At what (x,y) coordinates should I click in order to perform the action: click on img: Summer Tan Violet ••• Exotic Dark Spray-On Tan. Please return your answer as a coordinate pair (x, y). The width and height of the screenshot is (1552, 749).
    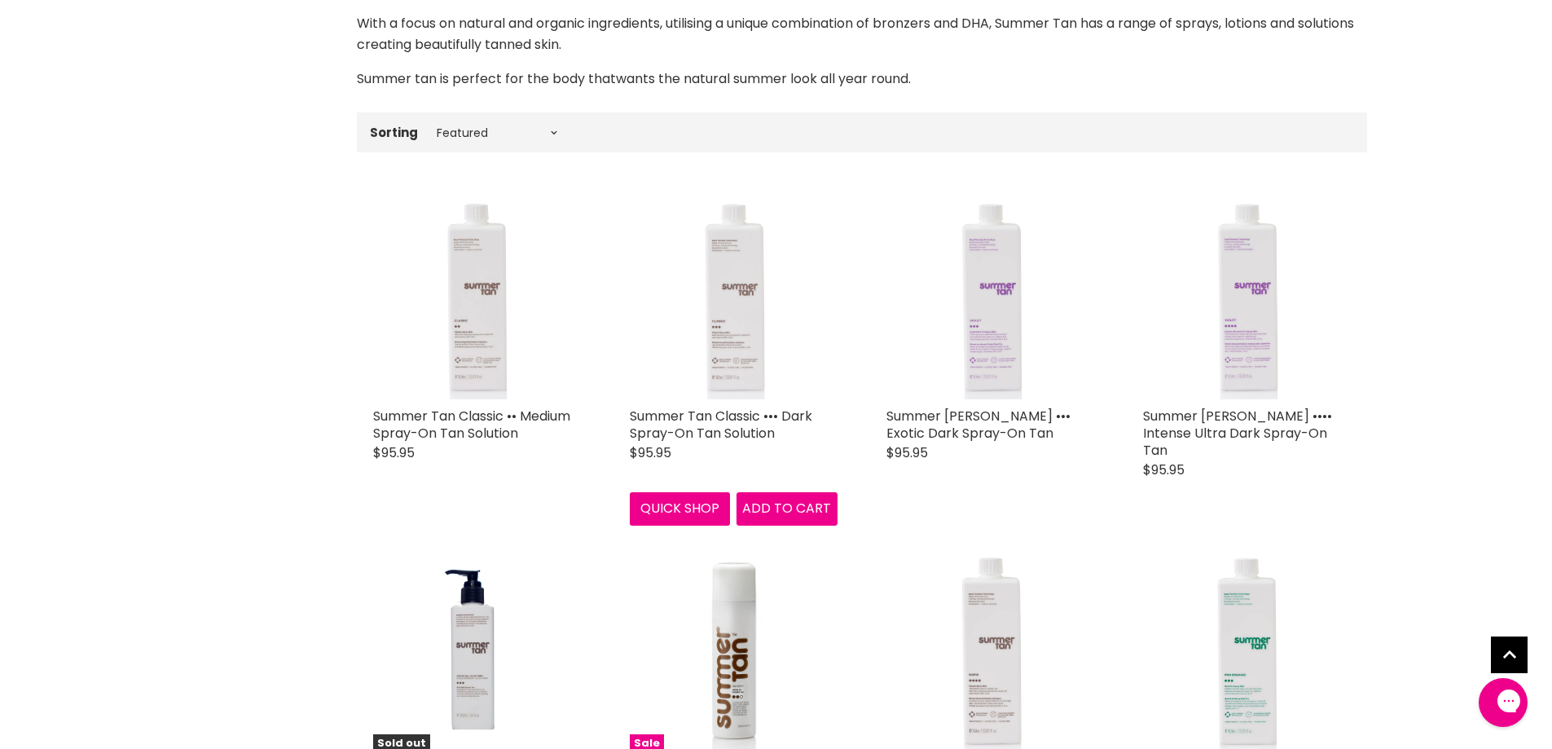
    Looking at the image, I should click on (990, 295).